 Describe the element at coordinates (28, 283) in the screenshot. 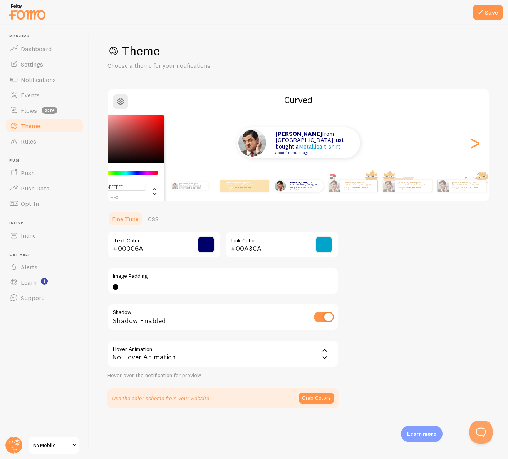

I see `span: Learn` at that location.